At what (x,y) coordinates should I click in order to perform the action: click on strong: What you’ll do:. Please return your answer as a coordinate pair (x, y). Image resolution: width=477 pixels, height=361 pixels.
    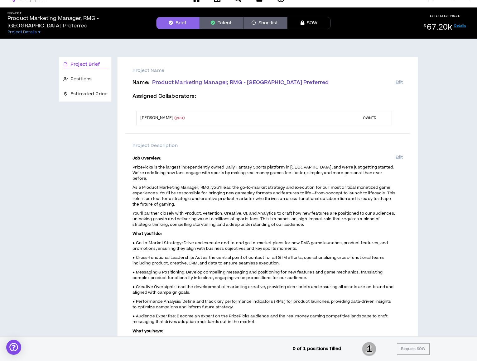
    Looking at the image, I should click on (147, 234).